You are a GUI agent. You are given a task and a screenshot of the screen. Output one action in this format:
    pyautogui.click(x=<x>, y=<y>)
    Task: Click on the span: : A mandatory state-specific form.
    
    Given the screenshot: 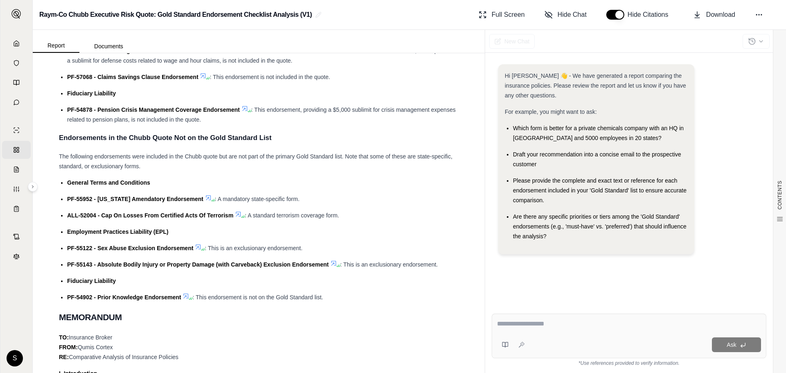 What is the action you would take?
    pyautogui.click(x=257, y=199)
    